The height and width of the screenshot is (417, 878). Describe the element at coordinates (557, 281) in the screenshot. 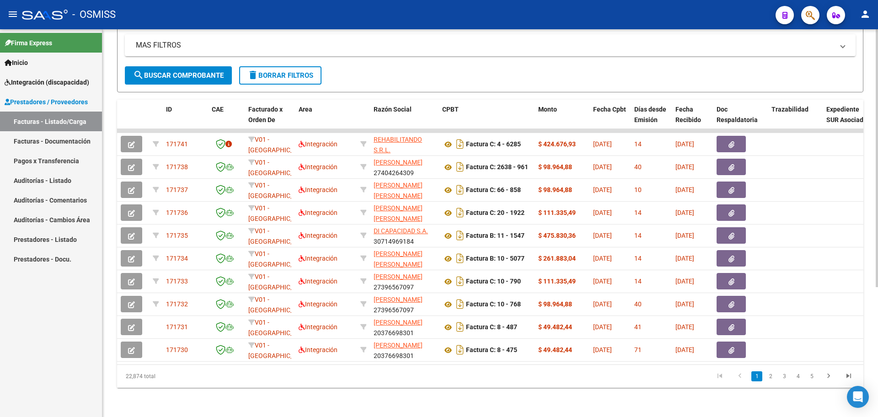

I see `strong: $ 111.335,49` at that location.